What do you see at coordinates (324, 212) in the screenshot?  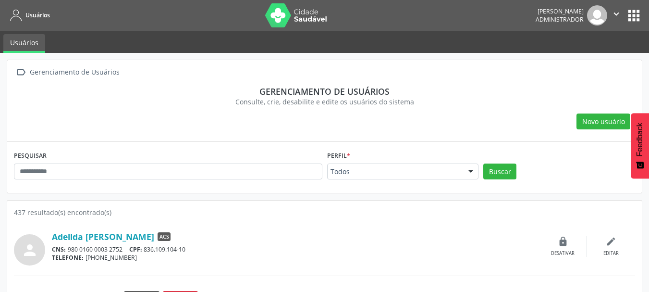 I see `div: 437 resultado(s) encontrado(s)` at bounding box center [324, 212].